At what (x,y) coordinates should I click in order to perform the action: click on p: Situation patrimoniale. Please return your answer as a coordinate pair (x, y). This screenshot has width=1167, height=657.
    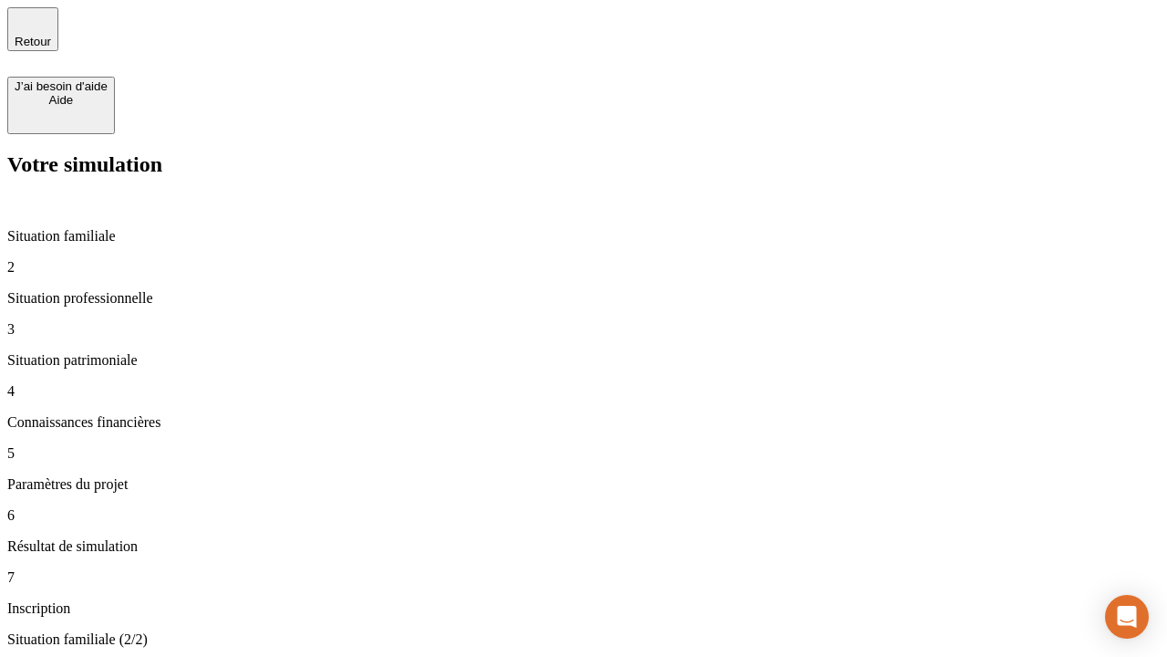
    Looking at the image, I should click on (584, 360).